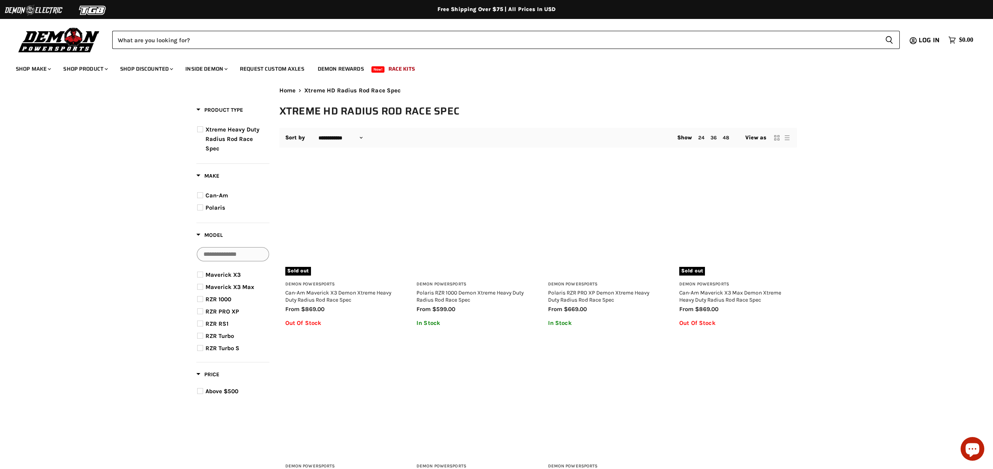  Describe the element at coordinates (338, 296) in the screenshot. I see `a: Can-Am Maverick X3 Demon Xtreme Heavy Duty Radius Rod Race Spec` at that location.